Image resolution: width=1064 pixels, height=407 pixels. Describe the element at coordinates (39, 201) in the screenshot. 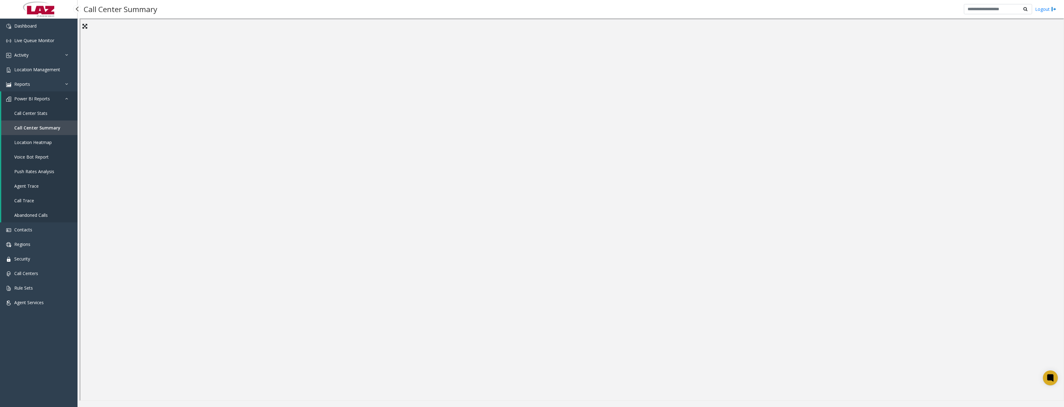

I see `a: Call Trace` at that location.